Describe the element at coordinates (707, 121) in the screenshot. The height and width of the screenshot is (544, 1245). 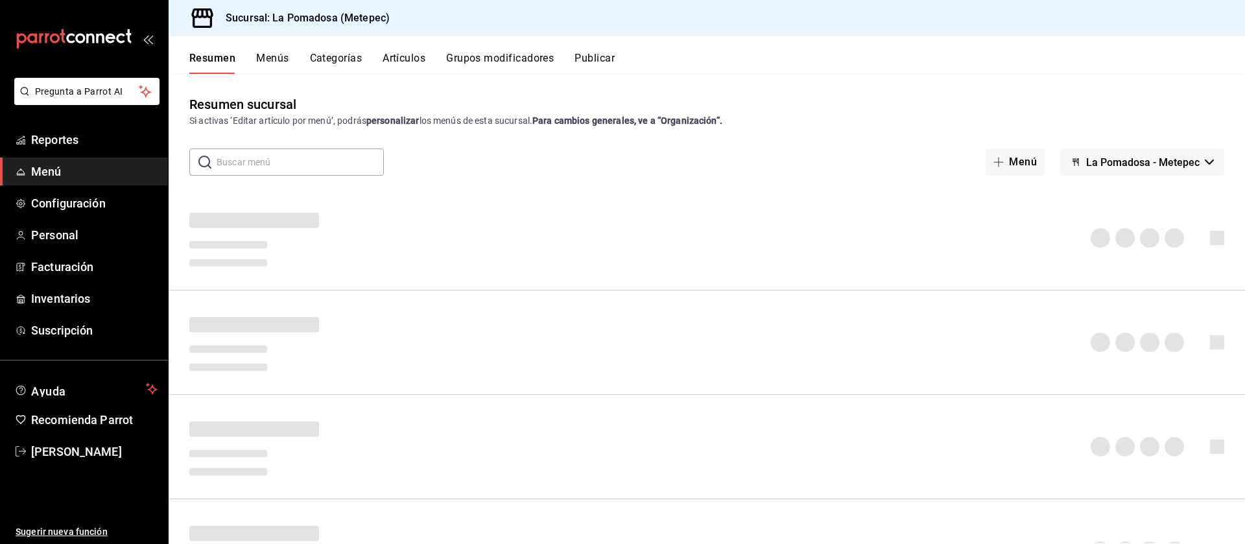
I see `div: Si activas ‘Editar artículo por menú’, podrás los menús de esta sucursal.` at that location.